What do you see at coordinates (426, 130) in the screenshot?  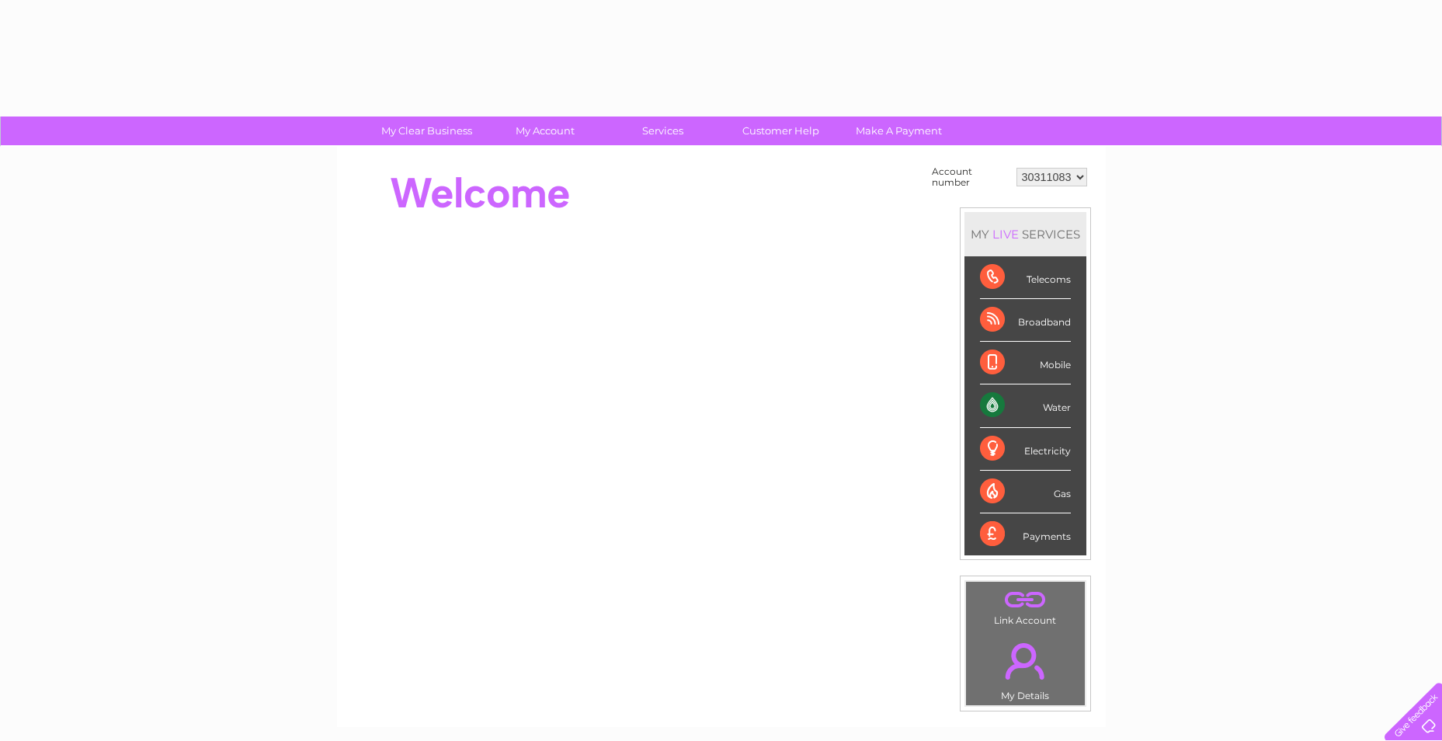 I see `a: My Clear Business` at bounding box center [426, 130].